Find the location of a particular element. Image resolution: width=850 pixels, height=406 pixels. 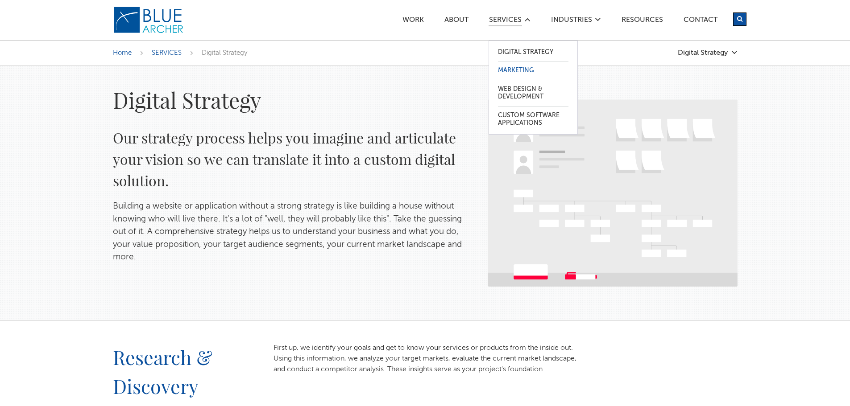

a: Web Design & Development is located at coordinates (533, 93).